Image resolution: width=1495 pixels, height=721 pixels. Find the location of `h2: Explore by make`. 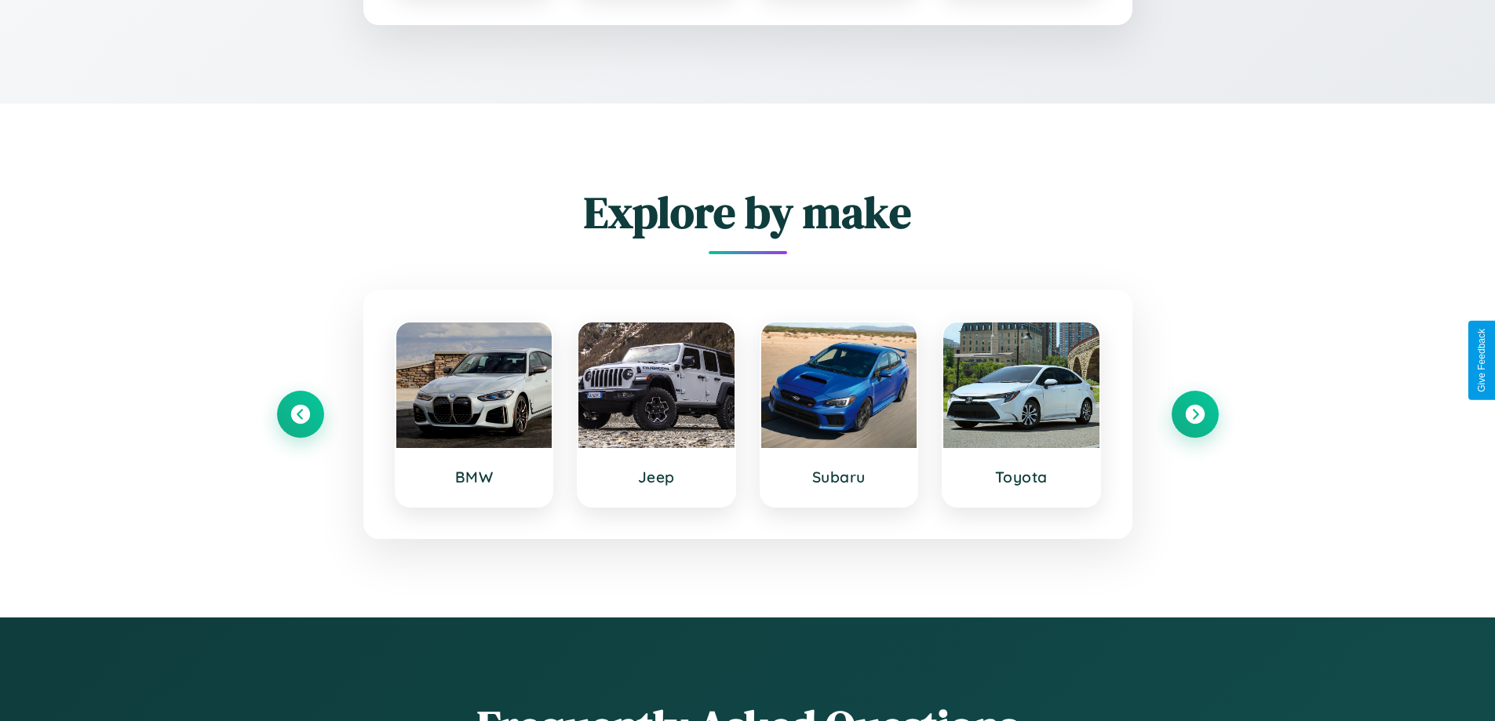

h2: Explore by make is located at coordinates (748, 212).